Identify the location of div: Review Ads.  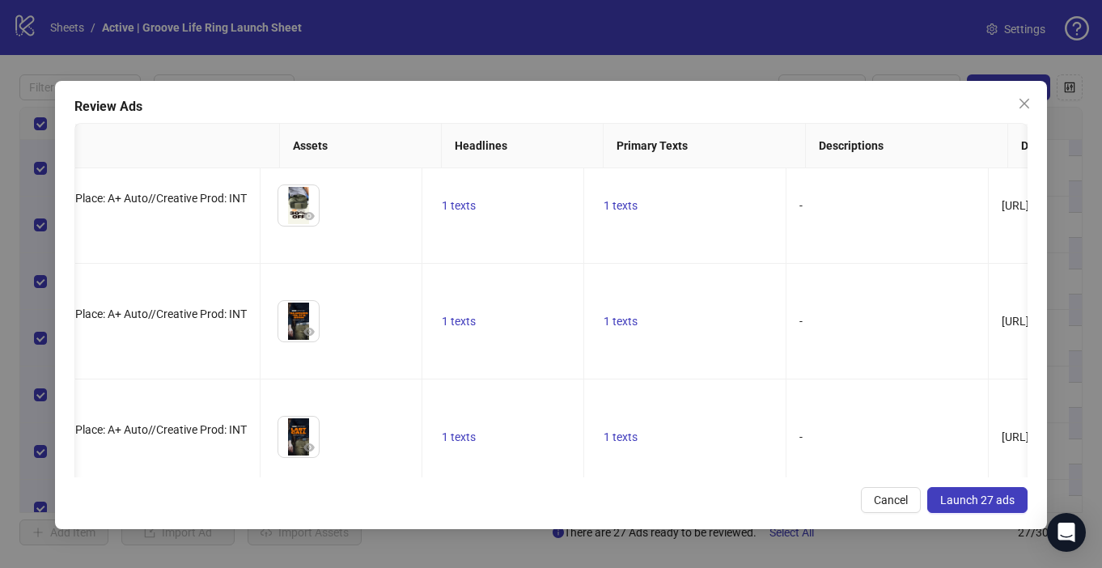
(551, 107).